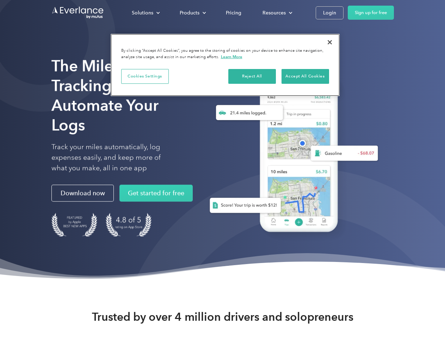 This screenshot has height=338, width=445. What do you see at coordinates (145, 77) in the screenshot?
I see `button: Cookies Settings` at bounding box center [145, 77].